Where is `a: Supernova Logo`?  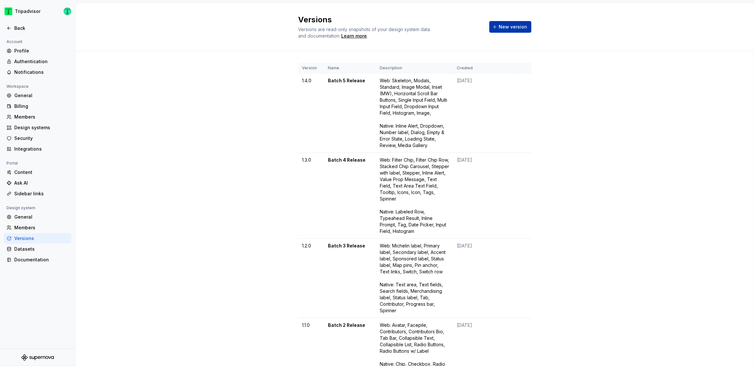 a: Supernova Logo is located at coordinates (38, 358).